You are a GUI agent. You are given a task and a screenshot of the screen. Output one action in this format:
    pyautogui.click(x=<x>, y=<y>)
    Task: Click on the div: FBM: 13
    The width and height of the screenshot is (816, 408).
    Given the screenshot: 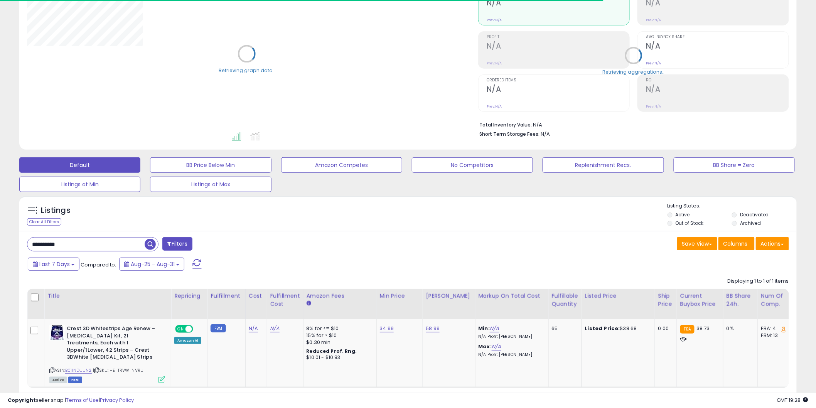 What is the action you would take?
    pyautogui.click(x=774, y=335)
    